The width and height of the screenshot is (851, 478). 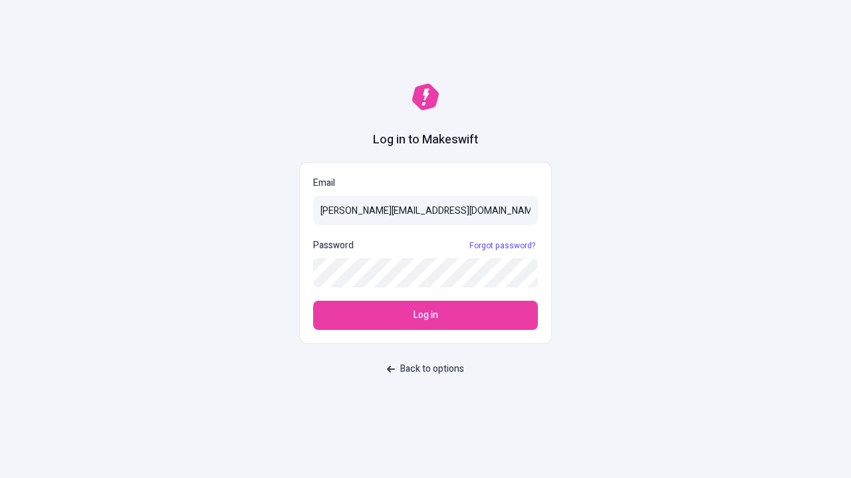 What do you see at coordinates (502, 246) in the screenshot?
I see `a: Forgot password?` at bounding box center [502, 246].